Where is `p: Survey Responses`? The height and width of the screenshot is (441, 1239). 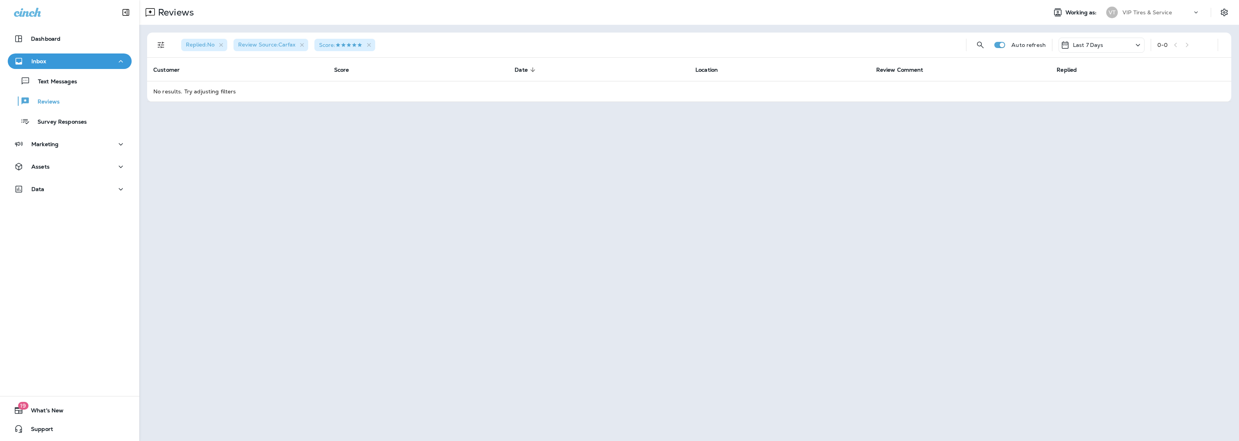
p: Survey Responses is located at coordinates (58, 122).